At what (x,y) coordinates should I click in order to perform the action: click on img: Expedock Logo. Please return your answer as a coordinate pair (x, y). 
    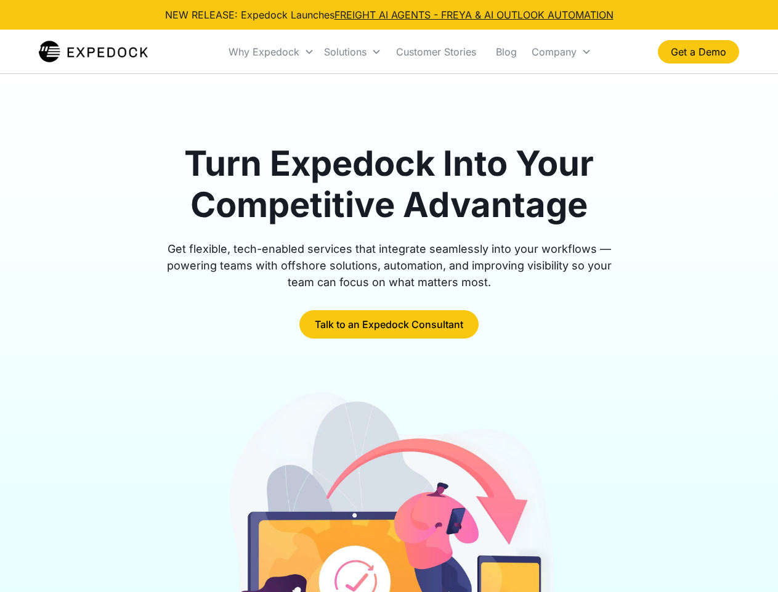
    Looking at the image, I should click on (93, 52).